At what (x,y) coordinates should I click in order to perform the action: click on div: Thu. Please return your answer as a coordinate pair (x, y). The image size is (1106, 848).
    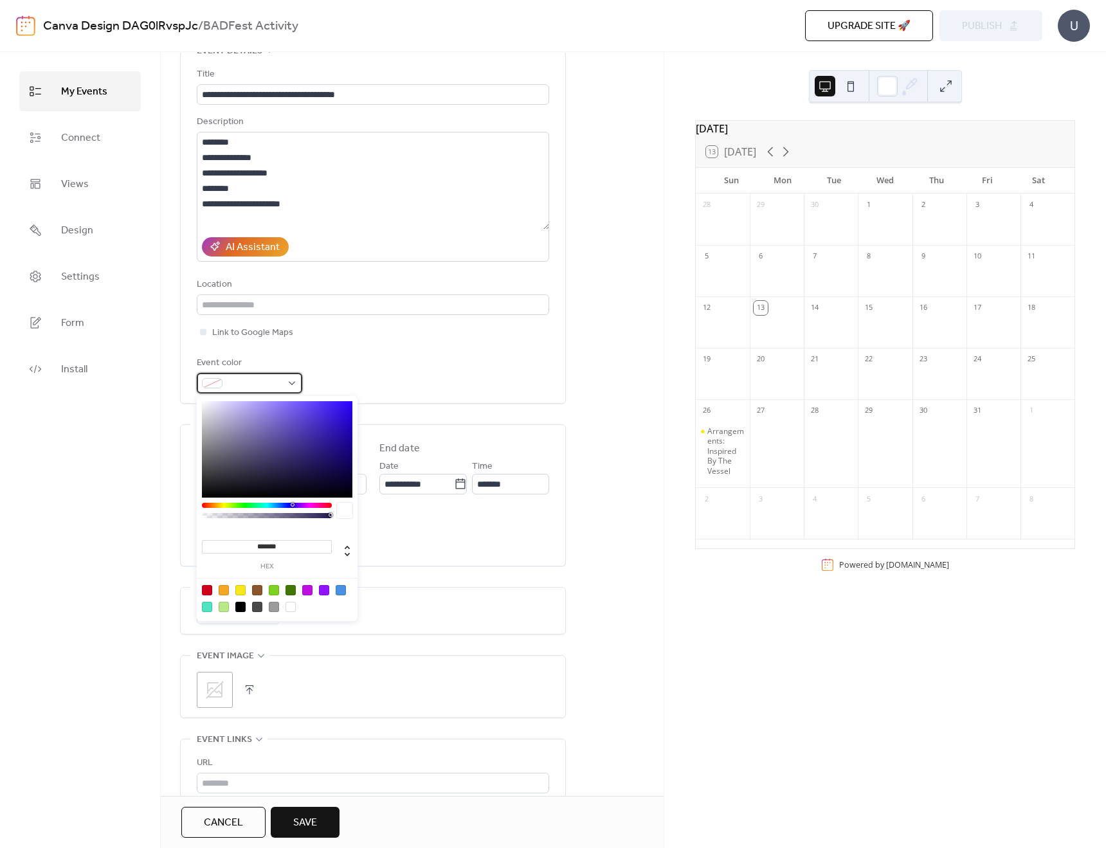
    Looking at the image, I should click on (936, 181).